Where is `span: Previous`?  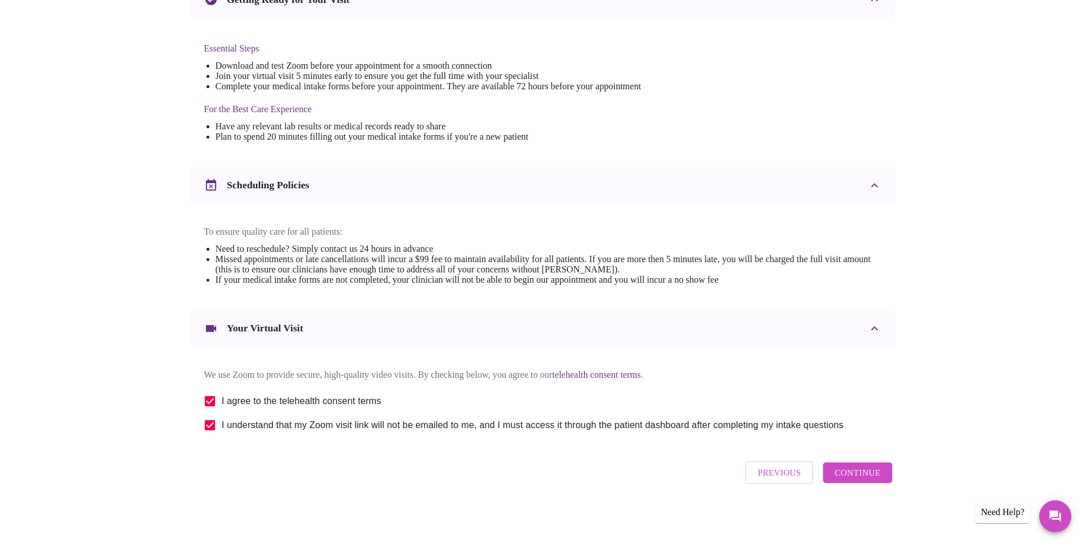 span: Previous is located at coordinates (779, 472).